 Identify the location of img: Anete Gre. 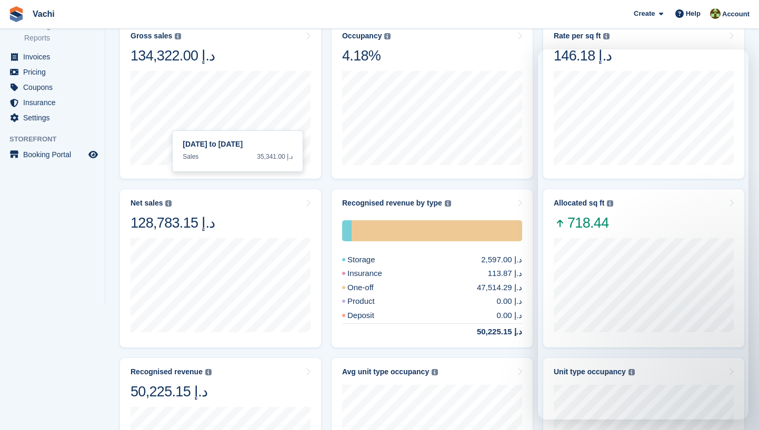
(715, 14).